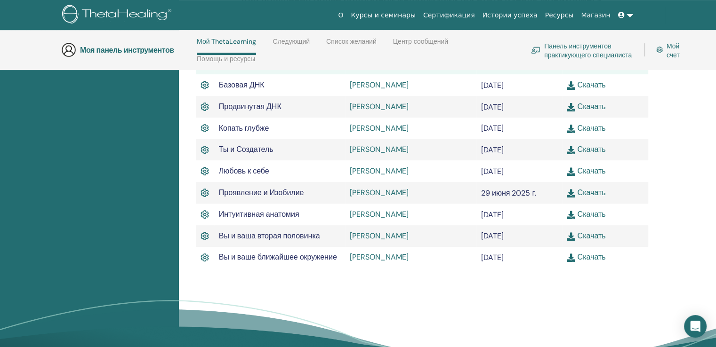 The width and height of the screenshot is (716, 347). I want to click on a: Курсы и семинары, so click(383, 15).